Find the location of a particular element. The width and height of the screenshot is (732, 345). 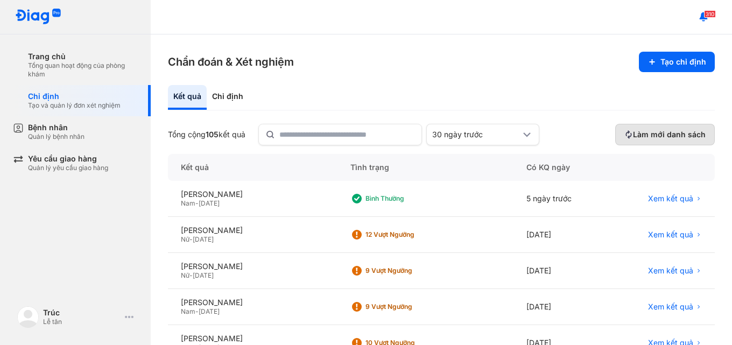

span: Làm mới danh sách is located at coordinates (669, 134).